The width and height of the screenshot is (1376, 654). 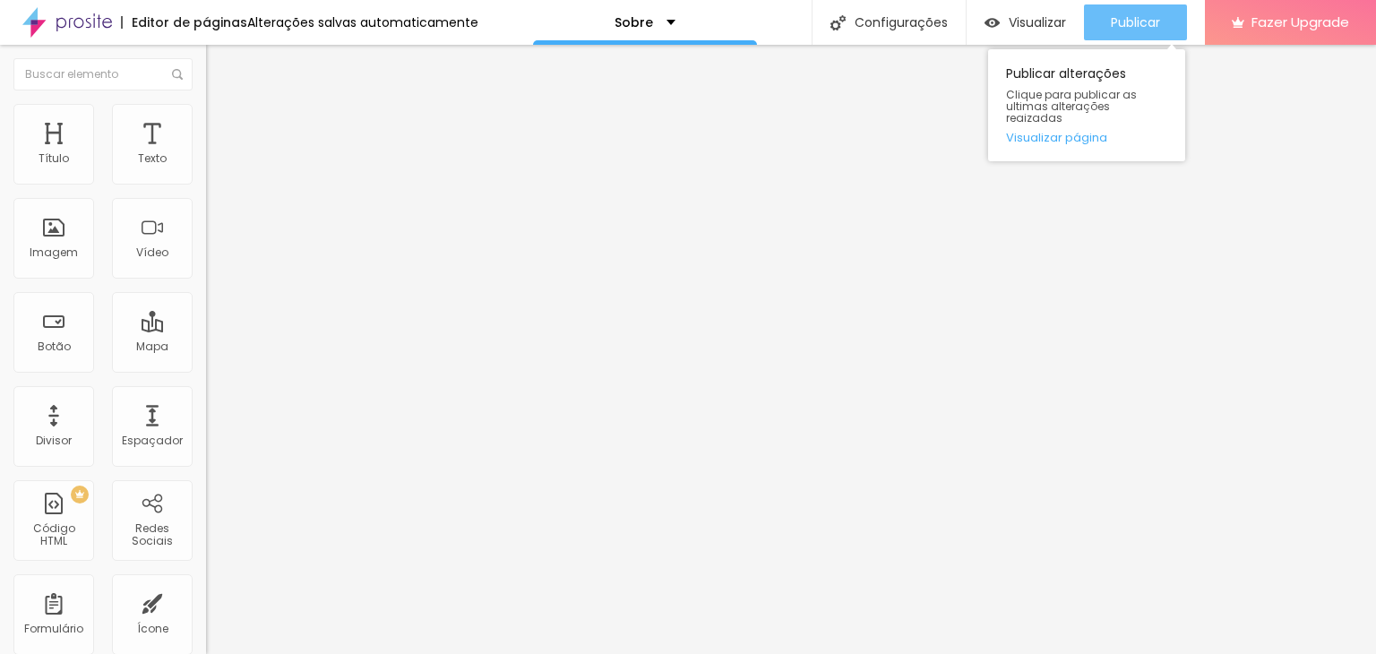 I want to click on div: Espaçador, so click(x=152, y=441).